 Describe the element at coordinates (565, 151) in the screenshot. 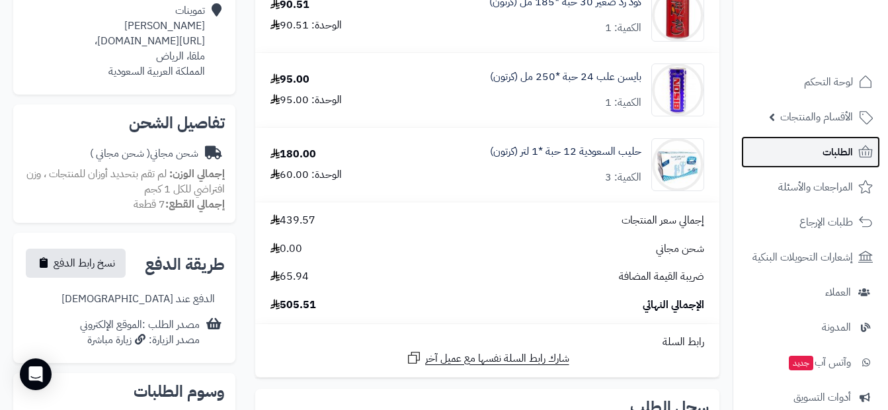

I see `a: حليب السعودية 12 حبة *1 لتر (كرتون)` at that location.